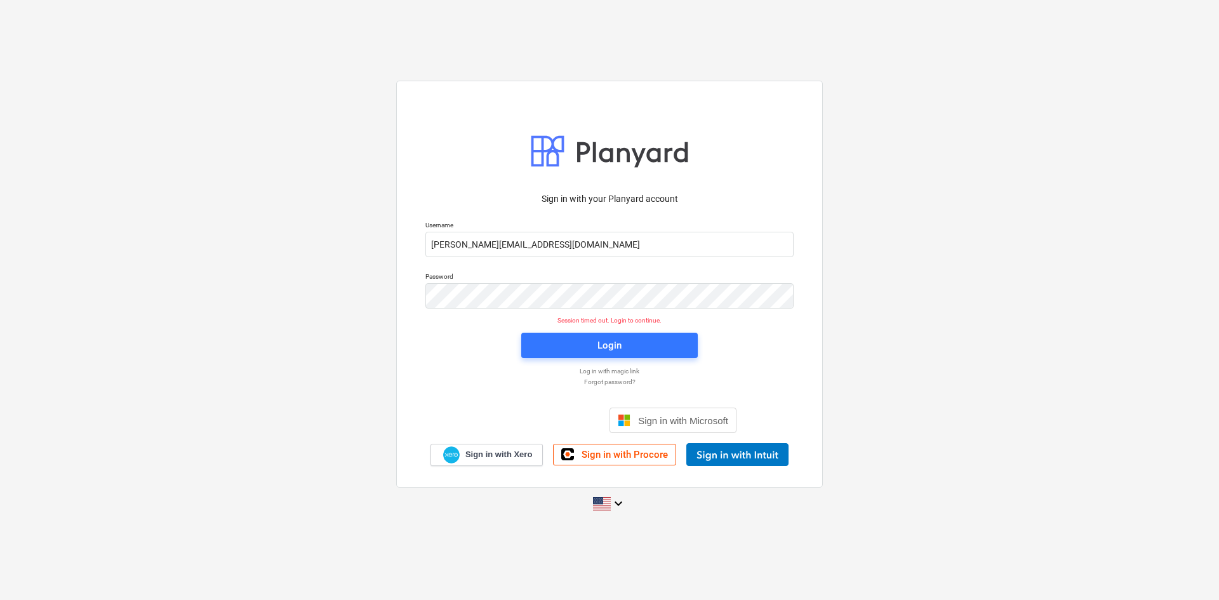  Describe the element at coordinates (625, 455) in the screenshot. I see `span: Sign in with Procore` at that location.